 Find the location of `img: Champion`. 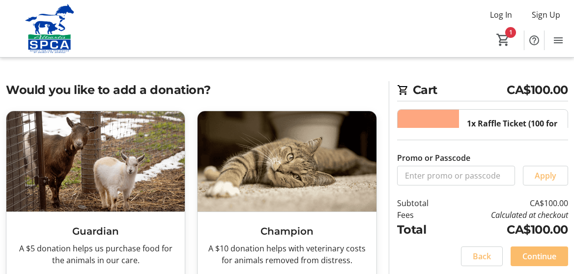

img: Champion is located at coordinates (287, 161).